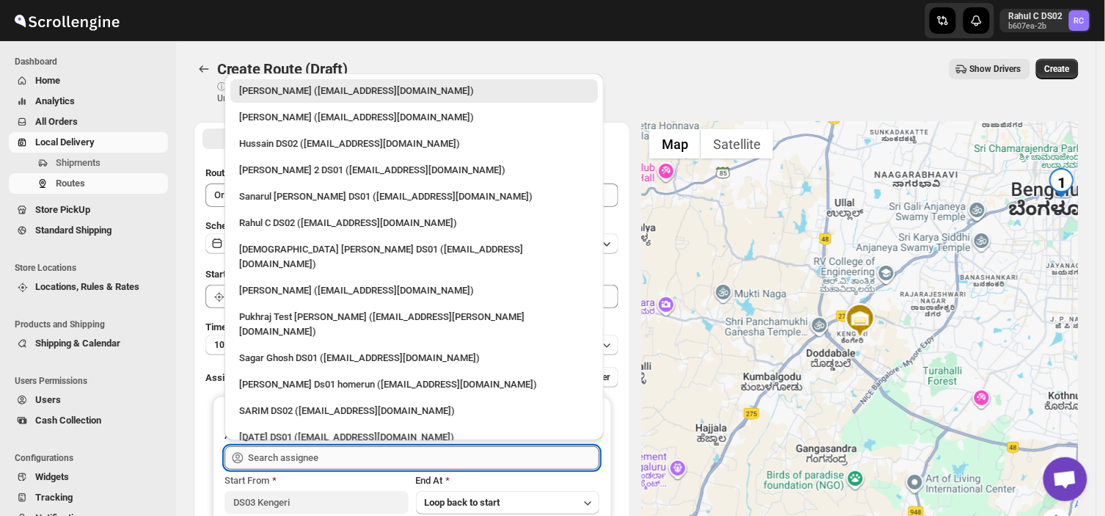 Image resolution: width=1105 pixels, height=516 pixels. I want to click on span: Routes, so click(70, 183).